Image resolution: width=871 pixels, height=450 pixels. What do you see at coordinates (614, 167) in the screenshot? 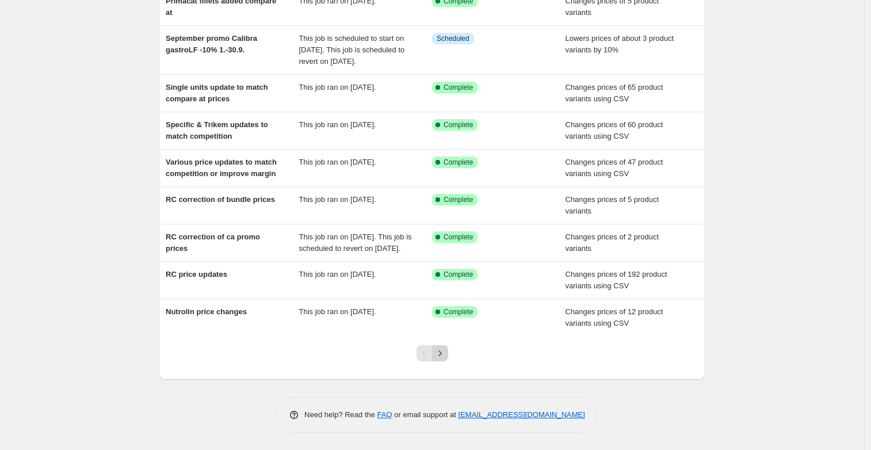
I see `span: Changes prices of 47 product variants using CSV` at bounding box center [614, 167].